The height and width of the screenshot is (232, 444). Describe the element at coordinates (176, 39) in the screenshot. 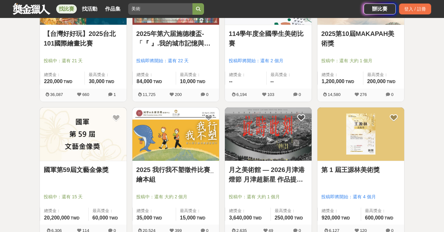

I see `a: 2025年第六届施德樓盃-「『 』.我的城市記憶與鄉愁」繪畫比賽` at that location.